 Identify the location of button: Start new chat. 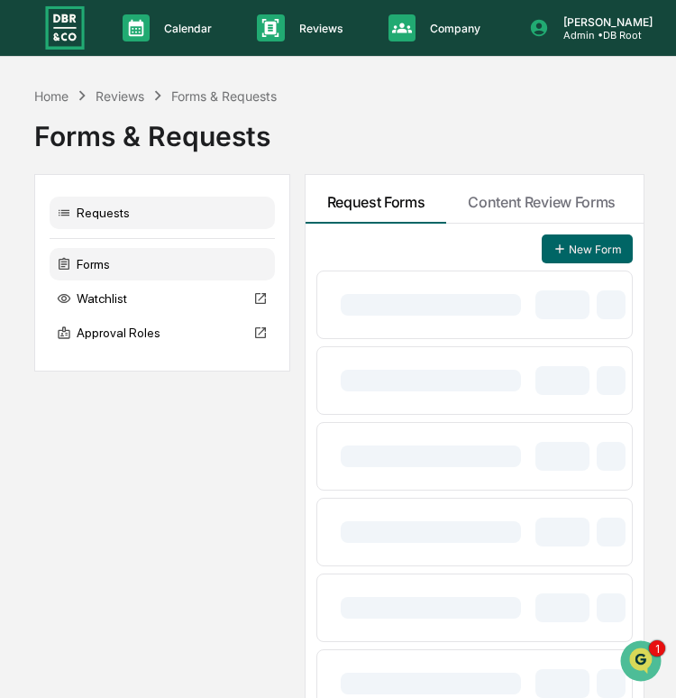
(317, 154).